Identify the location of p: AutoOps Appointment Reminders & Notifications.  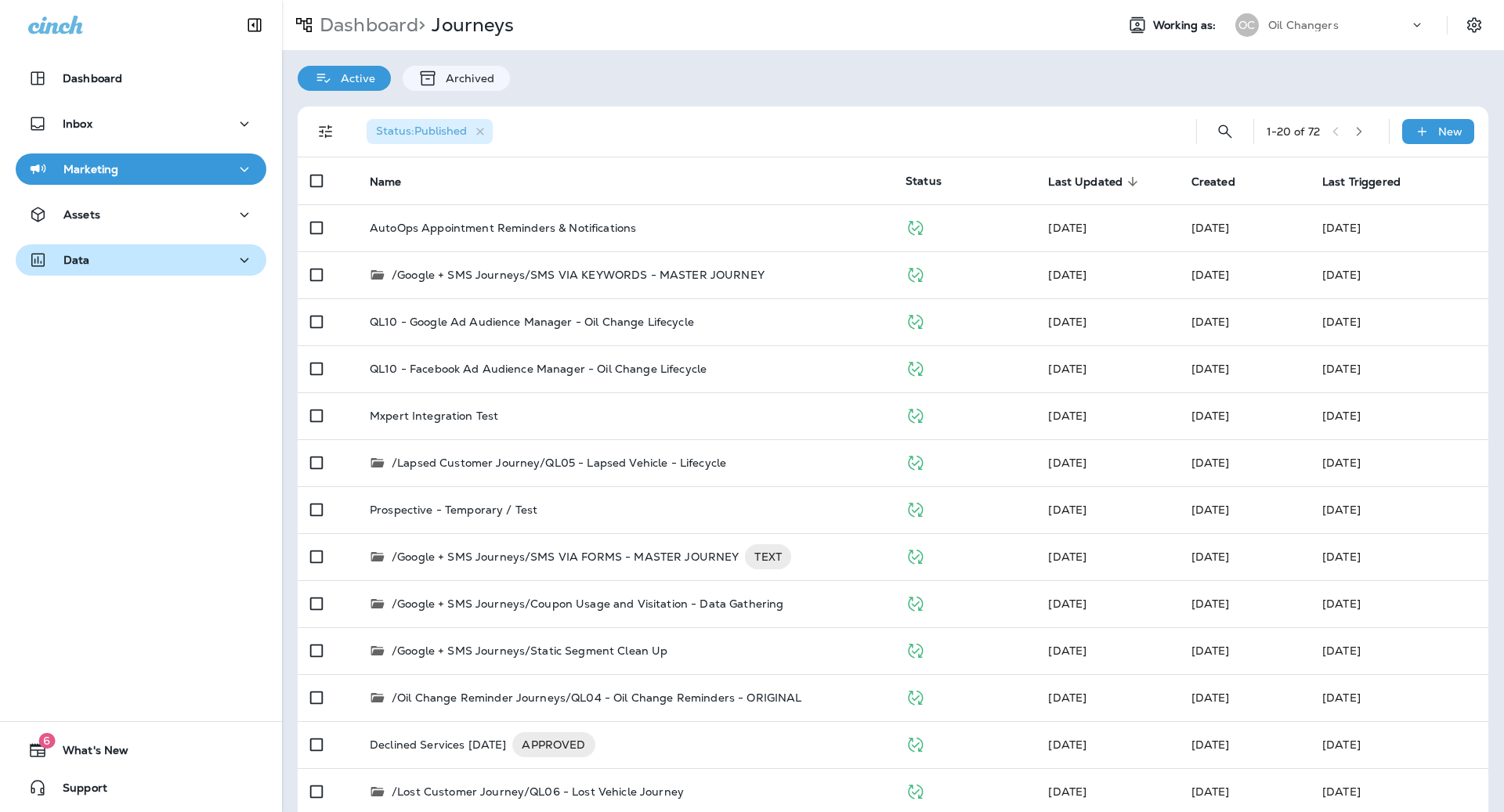
(502, 228).